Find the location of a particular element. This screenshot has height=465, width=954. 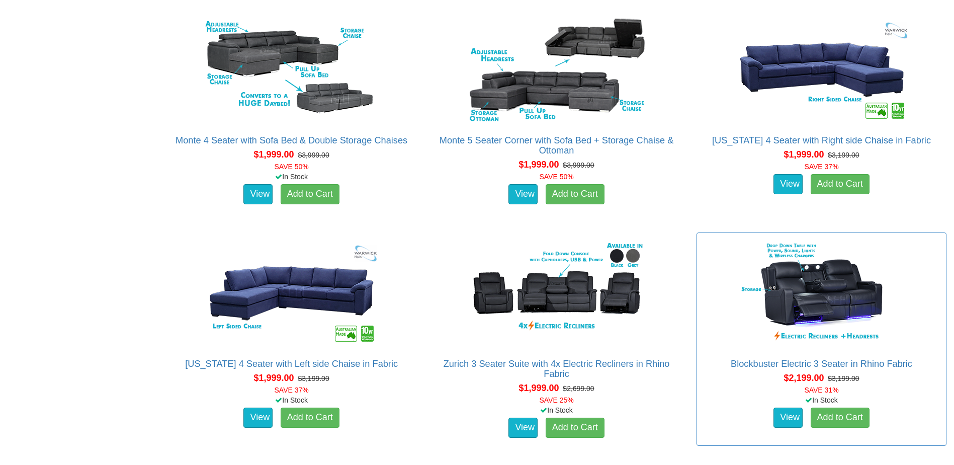

img: Monte 5 Seater Corner with Sofa Bed + Storage Chaise & Ottoman is located at coordinates (557, 70).